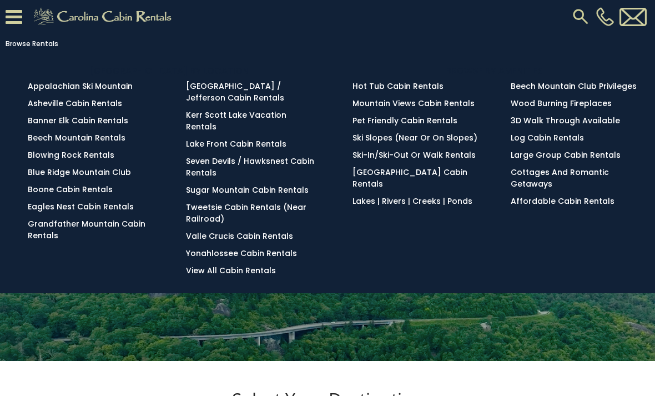 The width and height of the screenshot is (655, 396). Describe the element at coordinates (405, 121) in the screenshot. I see `a: Pet Friendly Cabin Rentals` at that location.